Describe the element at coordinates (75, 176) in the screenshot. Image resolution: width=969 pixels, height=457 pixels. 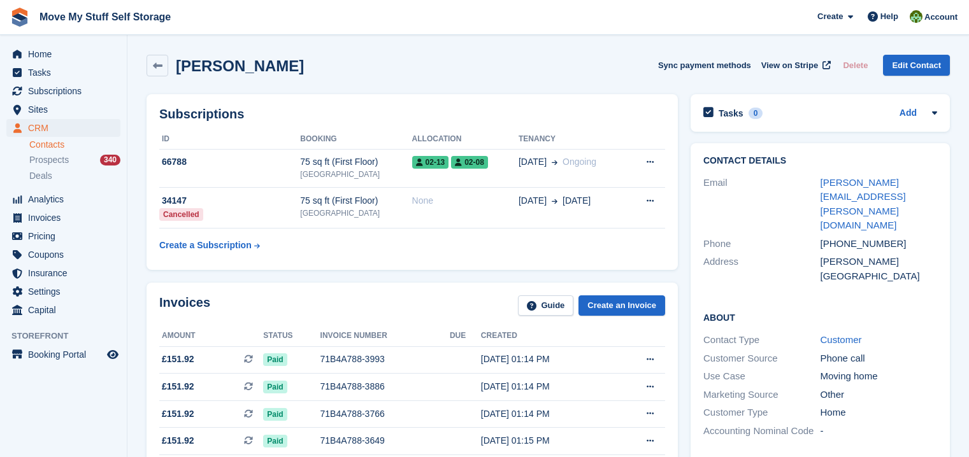
I see `a: Deals` at that location.